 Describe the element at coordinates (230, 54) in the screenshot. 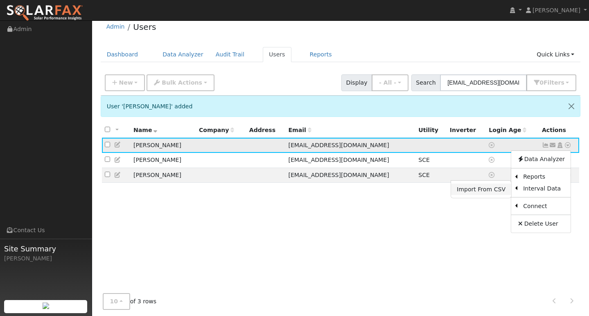

I see `a: Audit Trail` at that location.